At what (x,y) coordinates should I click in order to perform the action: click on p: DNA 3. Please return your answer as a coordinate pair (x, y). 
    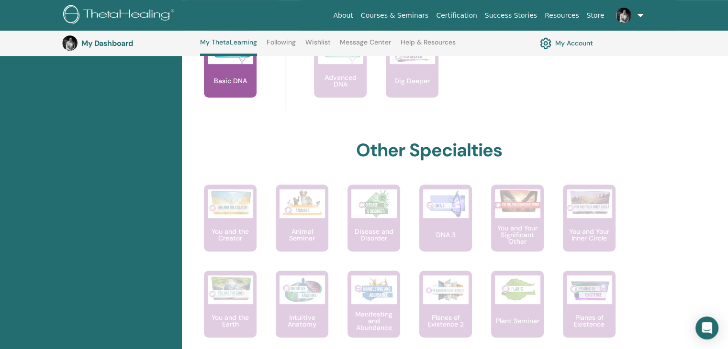
    Looking at the image, I should click on (446, 235).